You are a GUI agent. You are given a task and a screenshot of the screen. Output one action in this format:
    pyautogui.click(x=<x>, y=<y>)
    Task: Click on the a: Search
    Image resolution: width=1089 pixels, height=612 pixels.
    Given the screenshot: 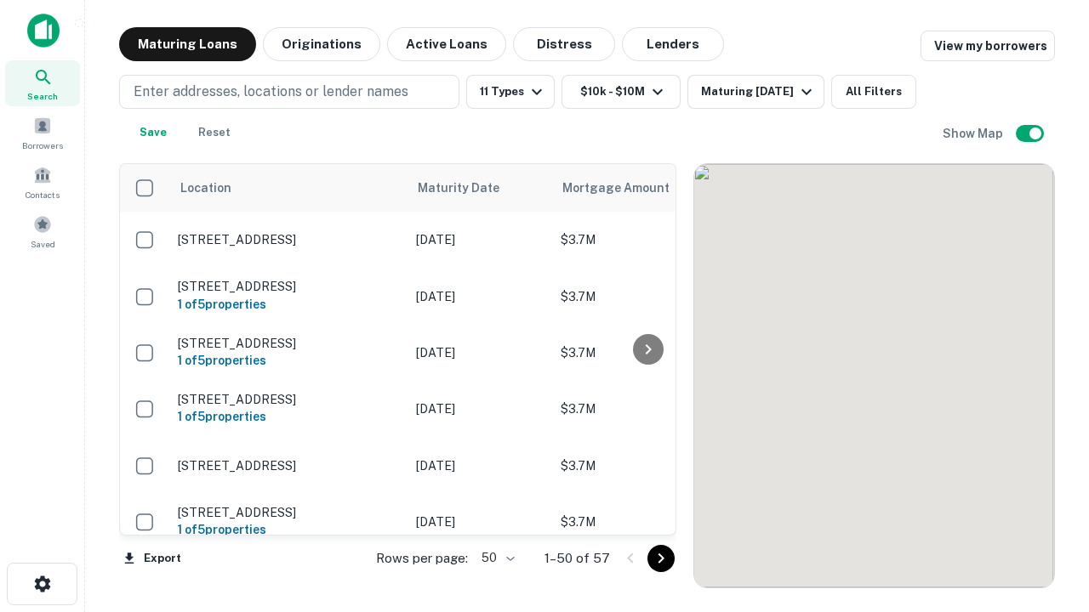 What is the action you would take?
    pyautogui.click(x=43, y=83)
    